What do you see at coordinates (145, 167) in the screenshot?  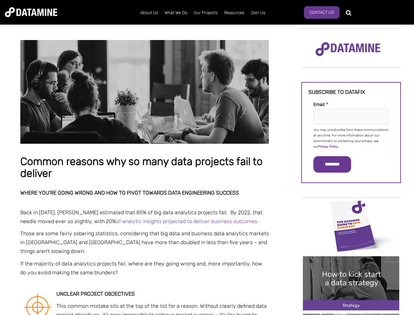 I see `h1: Common reasons why so many data projects fail to deliver` at bounding box center [145, 167].